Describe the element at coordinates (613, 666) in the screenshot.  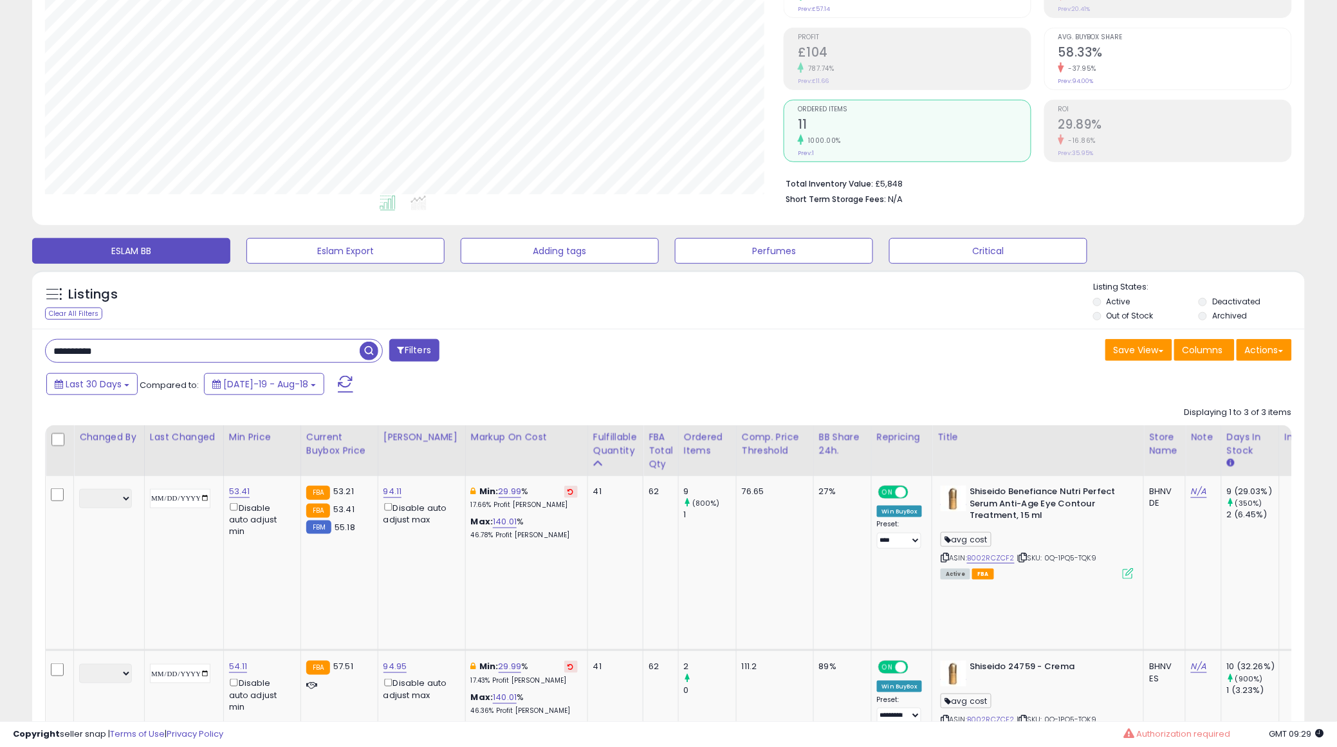
I see `div: 41` at that location.